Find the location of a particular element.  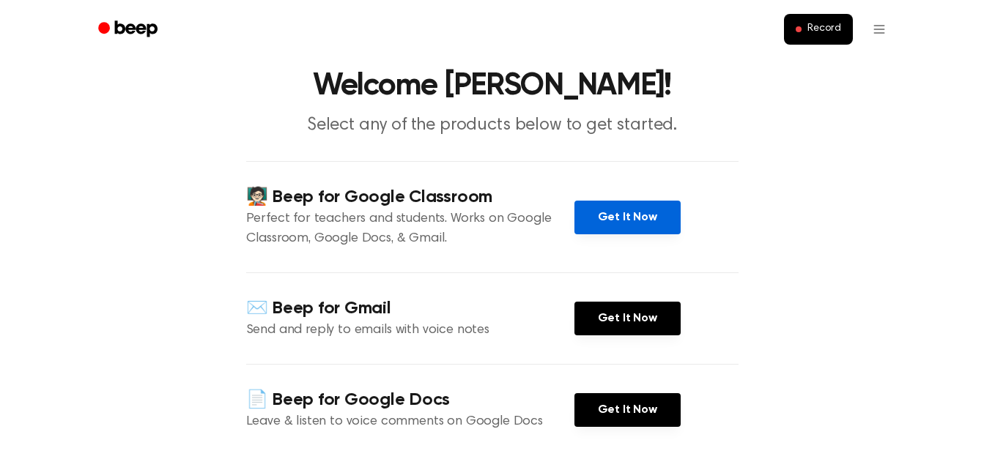

p: Leave & listen to voice comments on Google Docs is located at coordinates (410, 422).